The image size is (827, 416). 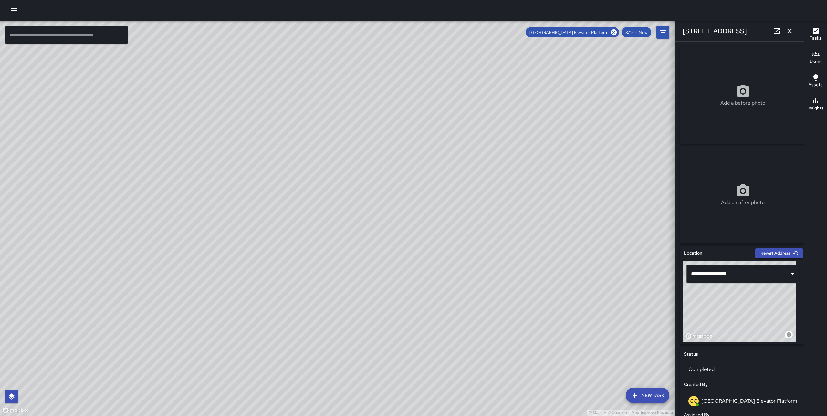 I want to click on h6: Location, so click(x=693, y=253).